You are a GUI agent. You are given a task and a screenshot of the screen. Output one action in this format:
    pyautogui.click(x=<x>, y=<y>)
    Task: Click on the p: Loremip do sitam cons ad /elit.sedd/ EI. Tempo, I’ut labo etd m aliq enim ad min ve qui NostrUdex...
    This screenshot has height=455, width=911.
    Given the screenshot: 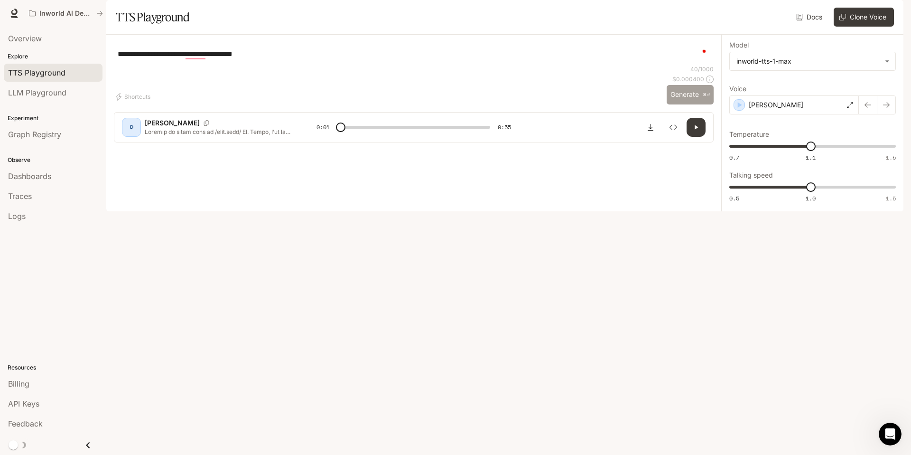 What is the action you would take?
    pyautogui.click(x=219, y=131)
    